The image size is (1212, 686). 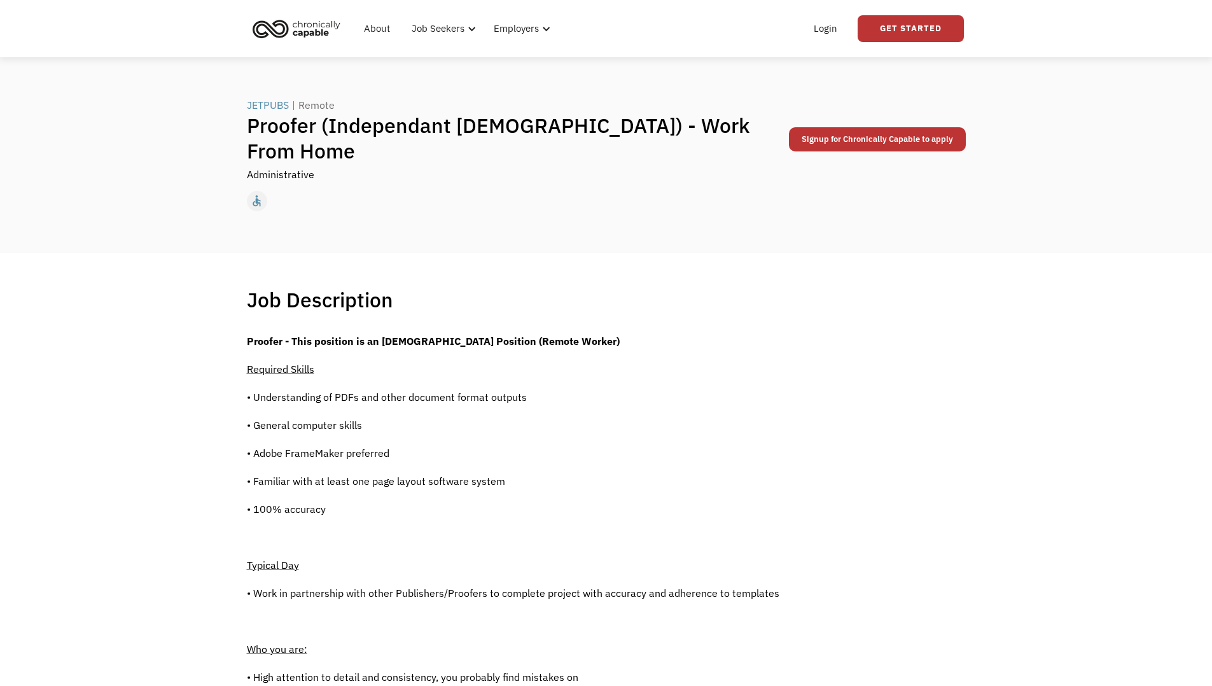 I want to click on a: About, so click(x=377, y=29).